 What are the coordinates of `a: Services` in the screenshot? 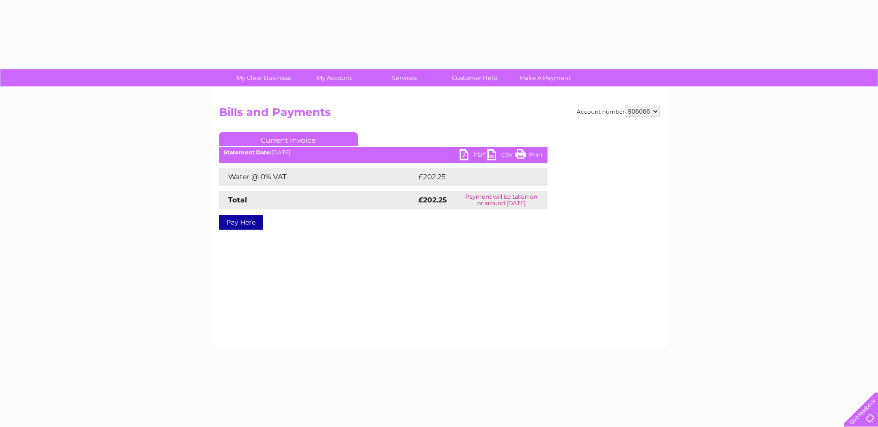 It's located at (404, 78).